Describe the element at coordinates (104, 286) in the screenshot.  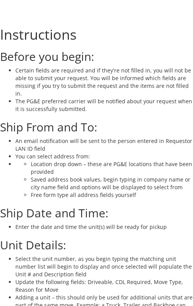
I see `li: Update the following fields: Driveable, CDL Required, Move Type, Reason for Move` at that location.